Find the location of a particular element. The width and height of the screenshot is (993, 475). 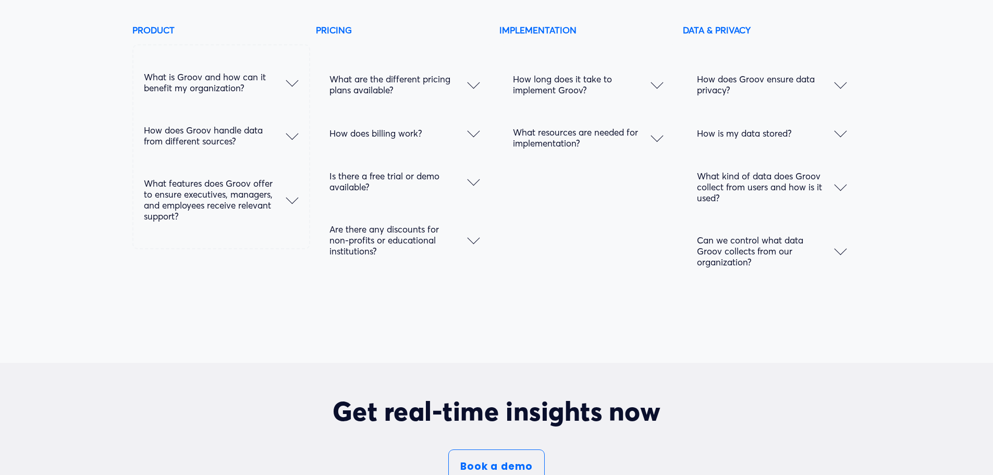

span: How long does it take to implement Groov? is located at coordinates (582, 84).